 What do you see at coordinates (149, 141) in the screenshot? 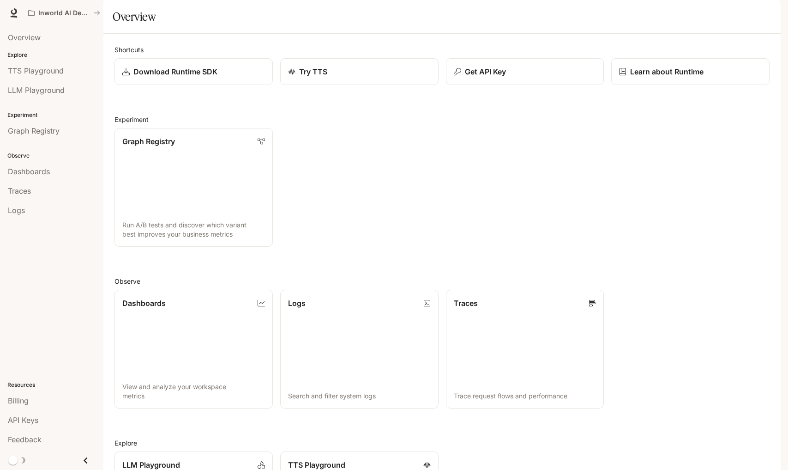
I see `p: Graph Registry` at bounding box center [149, 141].